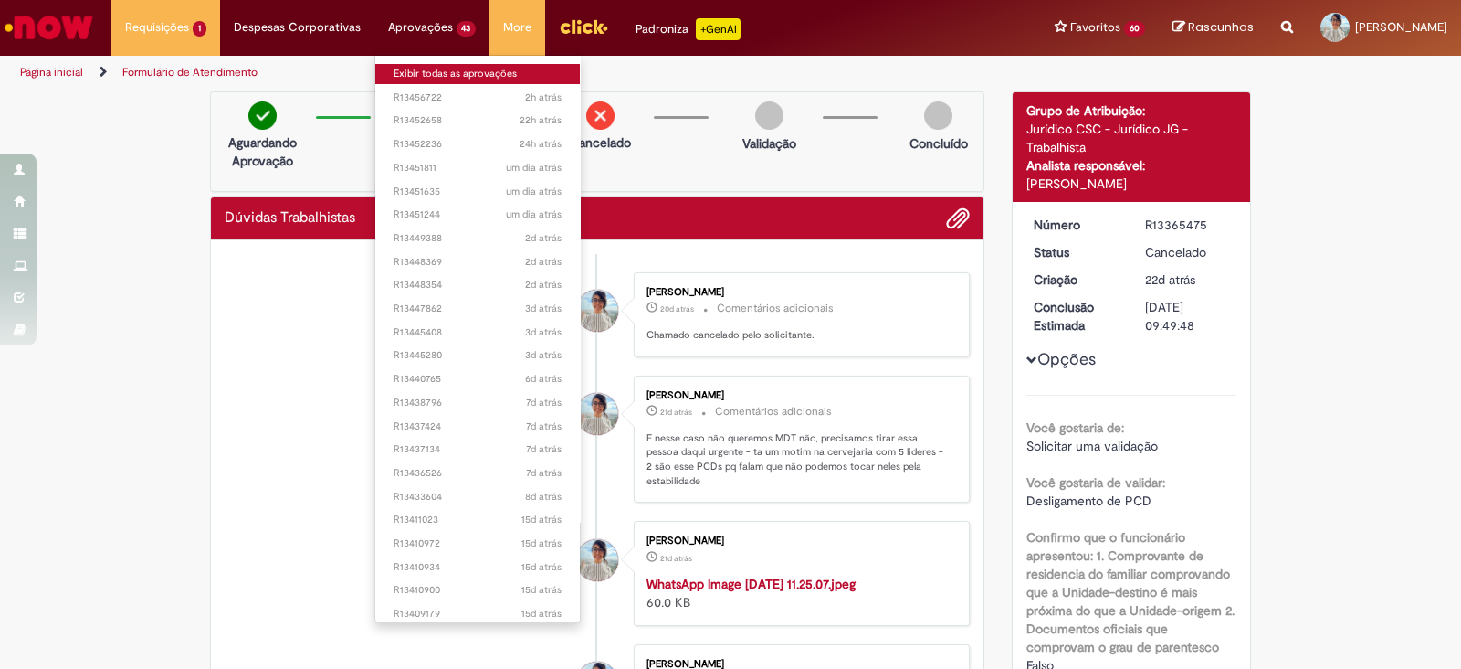  I want to click on time: 26/08/2025 13:37:46, so click(543, 261).